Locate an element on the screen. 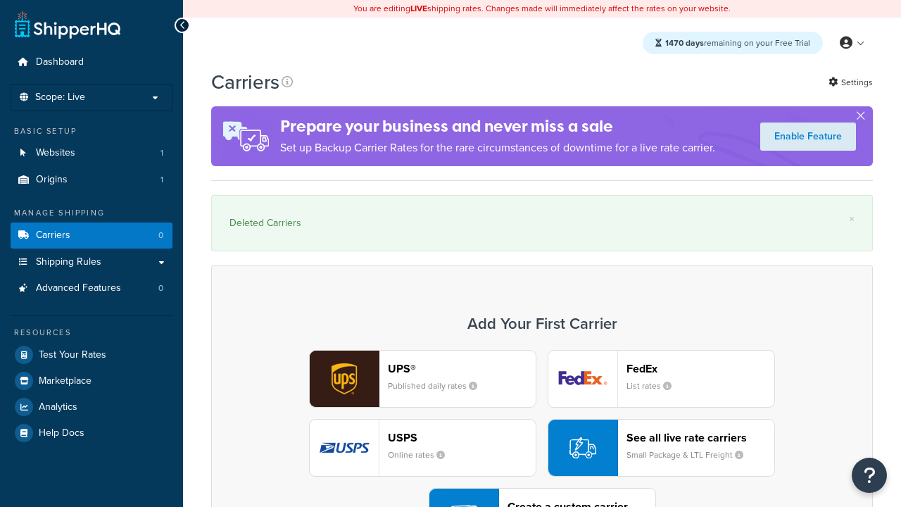 This screenshot has height=507, width=901. div: Basic Setup is located at coordinates (92, 131).